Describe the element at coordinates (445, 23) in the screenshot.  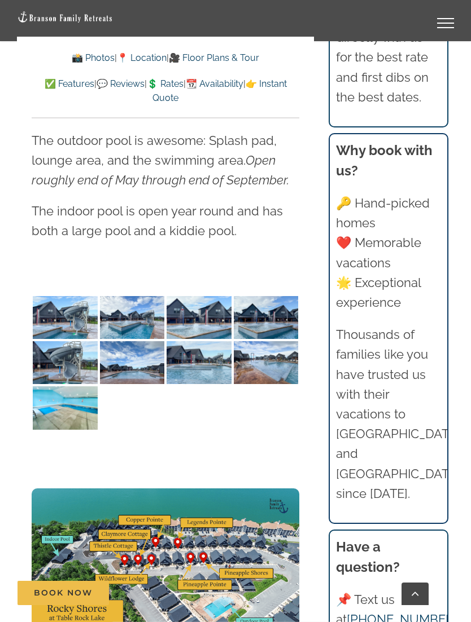
I see `a: Toggle Menu` at that location.